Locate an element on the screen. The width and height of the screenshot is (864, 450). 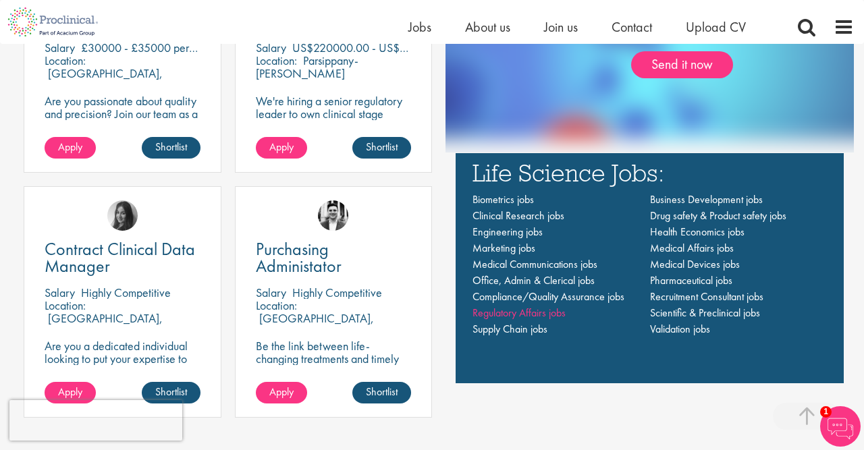
span: Engineering jobs is located at coordinates (508, 232).